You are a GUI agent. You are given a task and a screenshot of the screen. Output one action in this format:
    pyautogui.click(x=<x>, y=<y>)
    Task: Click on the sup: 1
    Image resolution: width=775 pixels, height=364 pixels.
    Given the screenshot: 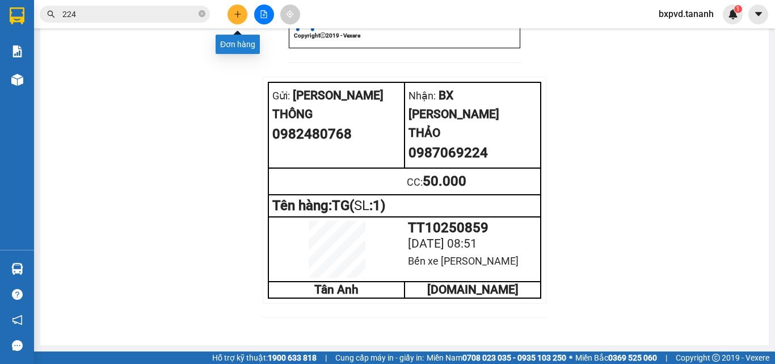 What is the action you would take?
    pyautogui.click(x=739, y=9)
    